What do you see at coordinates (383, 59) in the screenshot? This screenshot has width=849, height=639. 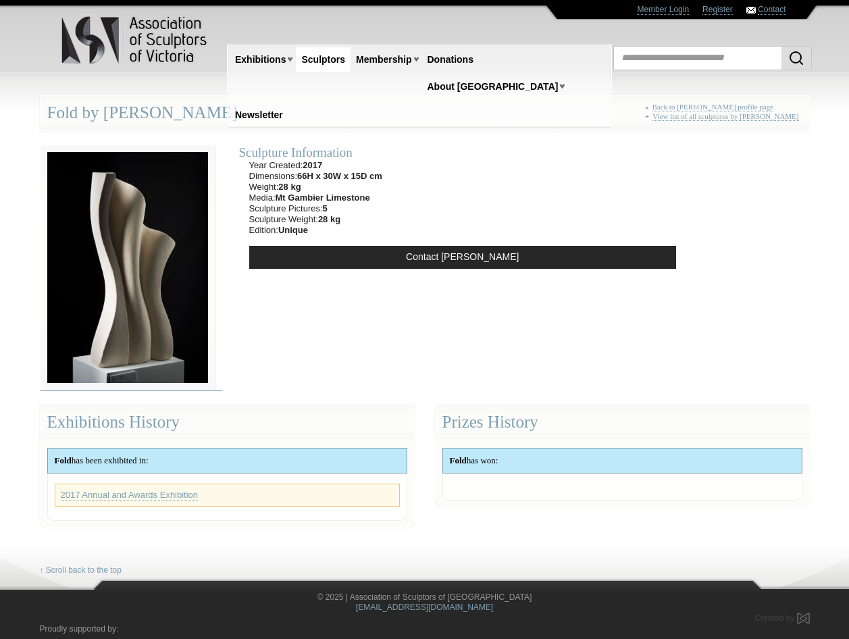 I see `a: Membership` at bounding box center [383, 59].